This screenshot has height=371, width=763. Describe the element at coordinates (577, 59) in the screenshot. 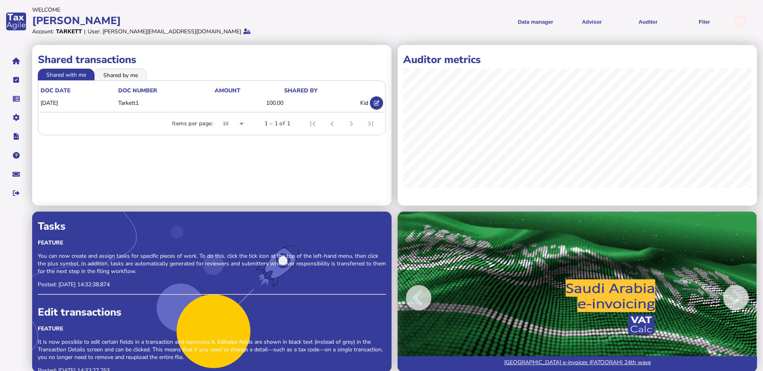

I see `h1: Auditor metrics` at that location.